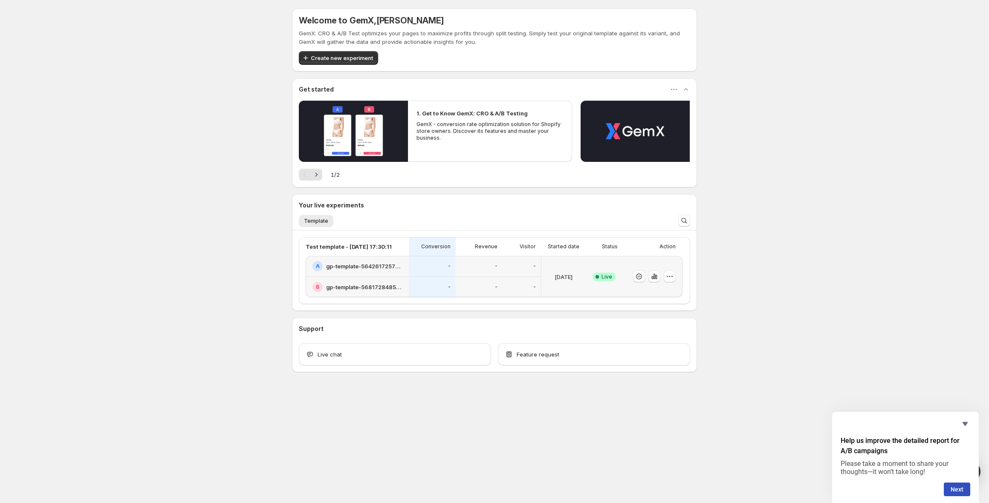 This screenshot has width=989, height=503. Describe the element at coordinates (905, 446) in the screenshot. I see `h2: Help us improve the detailed report for A/B campaigns` at that location.